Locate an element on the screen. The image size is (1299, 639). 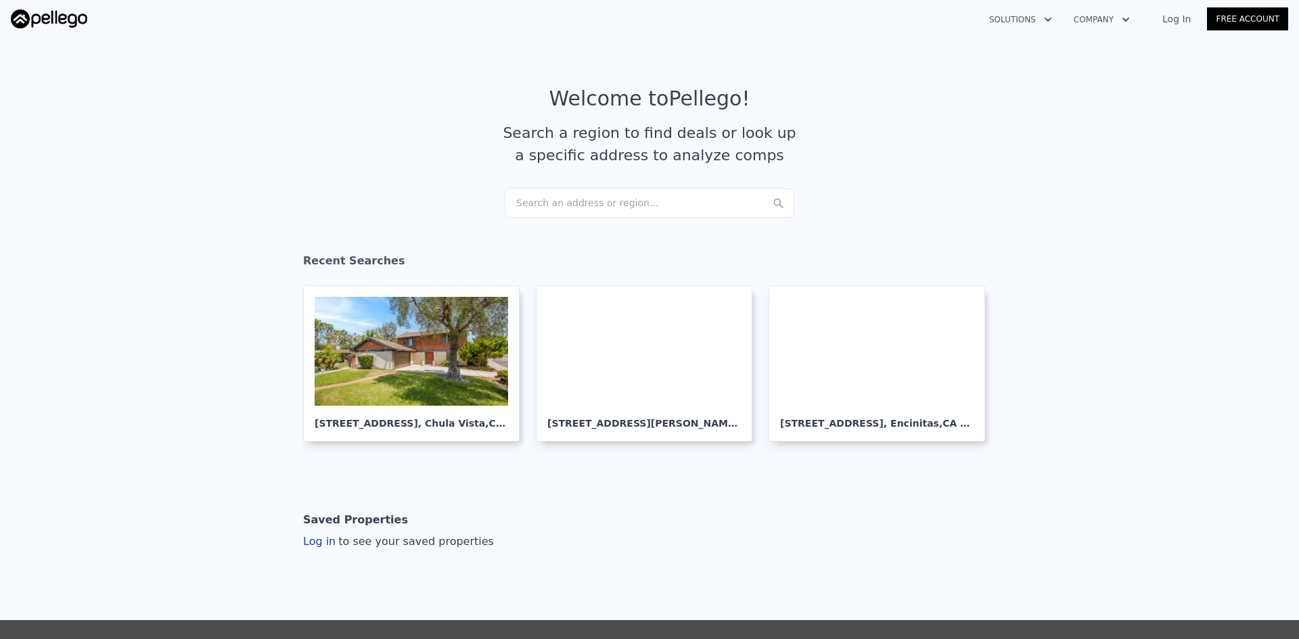
div: Recent Searches is located at coordinates (650, 264).